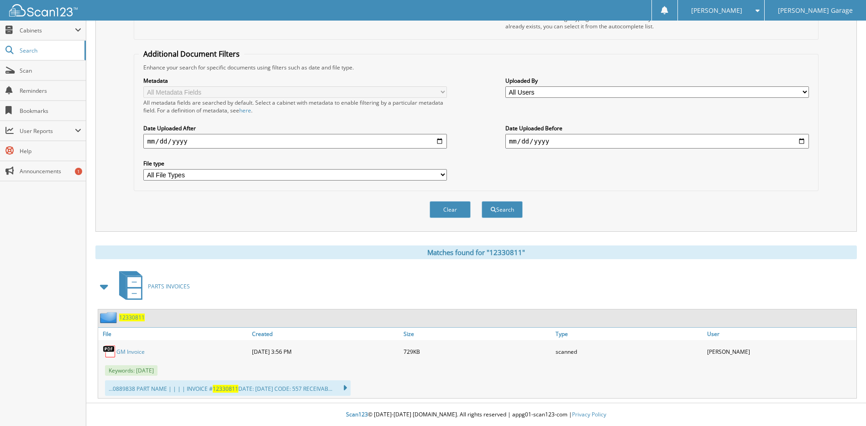 The height and width of the screenshot is (426, 866). Describe the element at coordinates (245, 110) in the screenshot. I see `a: here` at that location.